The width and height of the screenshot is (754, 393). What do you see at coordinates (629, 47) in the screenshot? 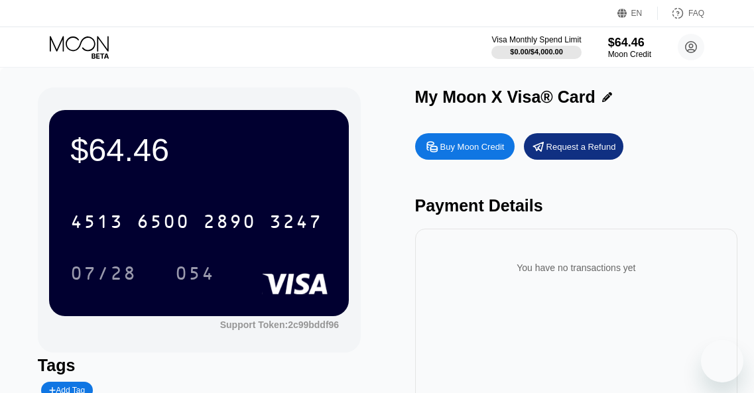
I see `div: $64.46Moon Credit` at bounding box center [629, 47].